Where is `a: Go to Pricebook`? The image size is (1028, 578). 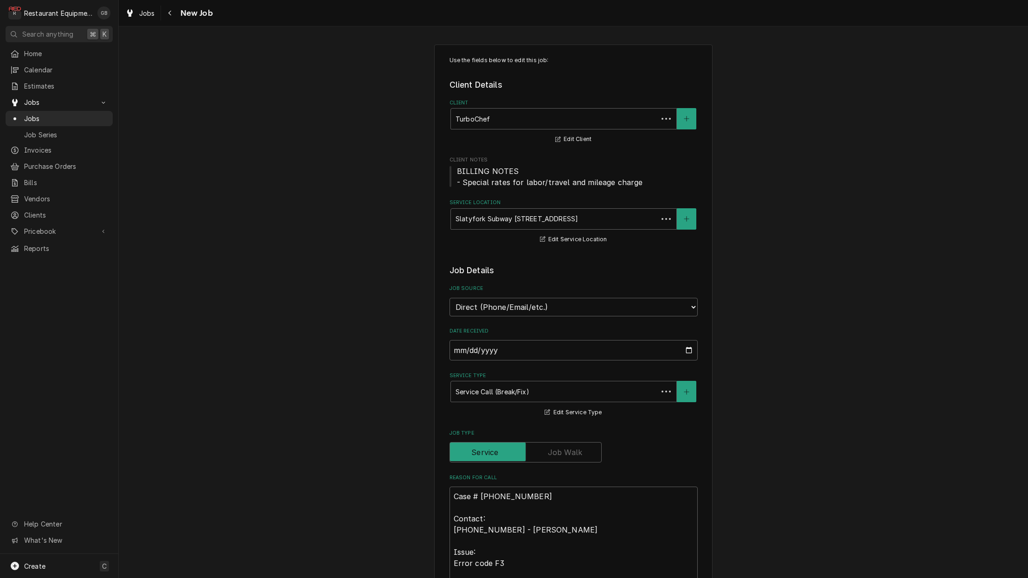
a: Go to Pricebook is located at coordinates (59, 231).